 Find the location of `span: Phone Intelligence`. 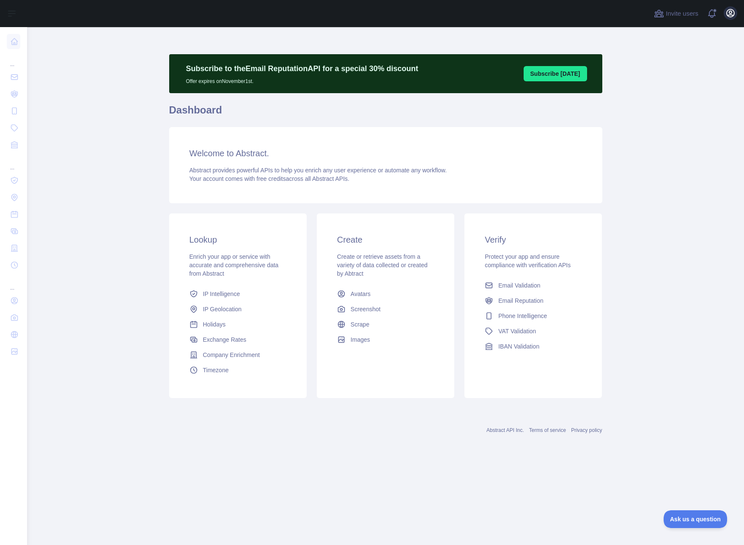

span: Phone Intelligence is located at coordinates (523, 316).